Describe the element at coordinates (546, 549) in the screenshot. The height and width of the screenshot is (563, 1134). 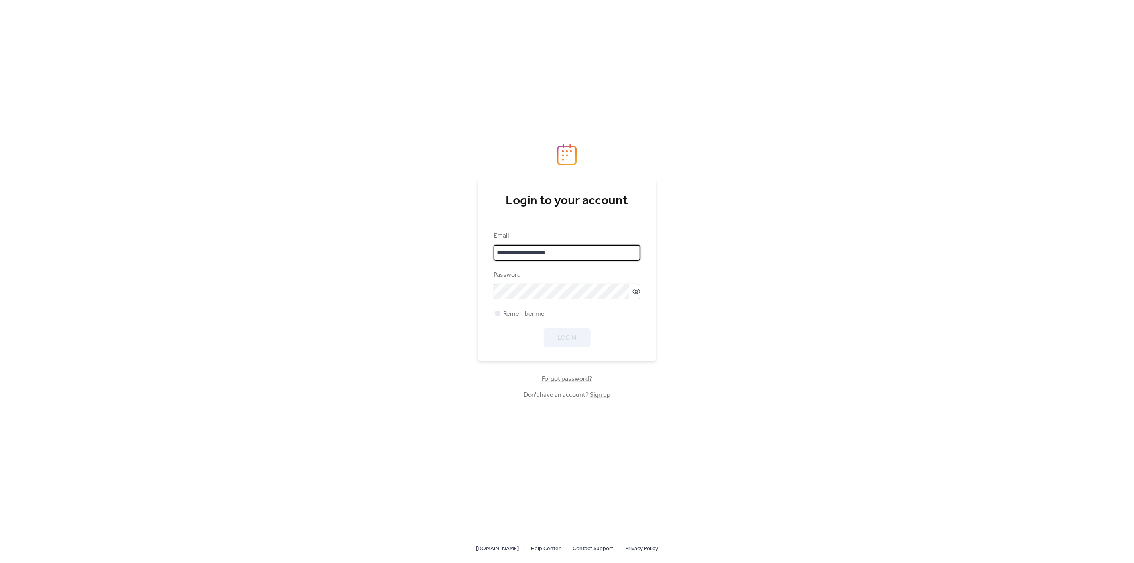
I see `span: Help Center` at that location.